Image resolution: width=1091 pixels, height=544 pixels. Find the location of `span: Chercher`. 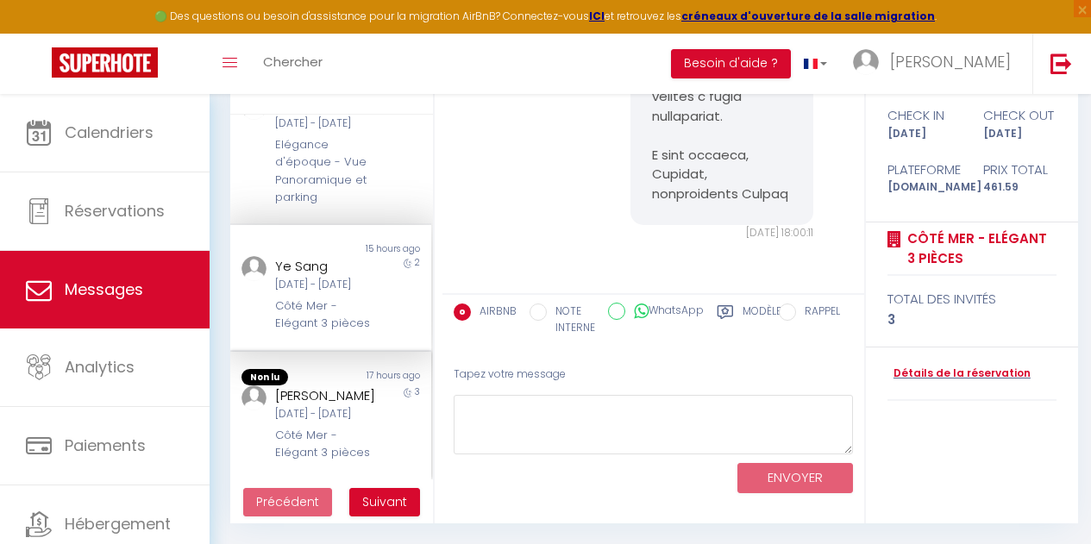

span: Chercher is located at coordinates (292, 61).